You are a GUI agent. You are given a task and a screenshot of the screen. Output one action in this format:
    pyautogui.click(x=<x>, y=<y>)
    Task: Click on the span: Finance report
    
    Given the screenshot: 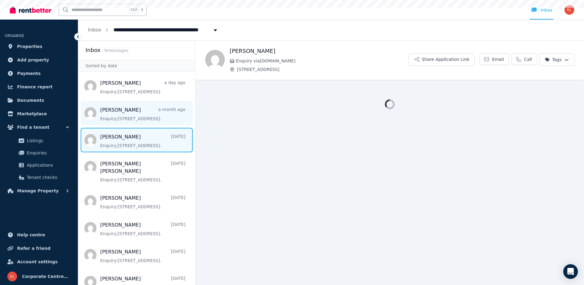 What is the action you would take?
    pyautogui.click(x=35, y=87)
    